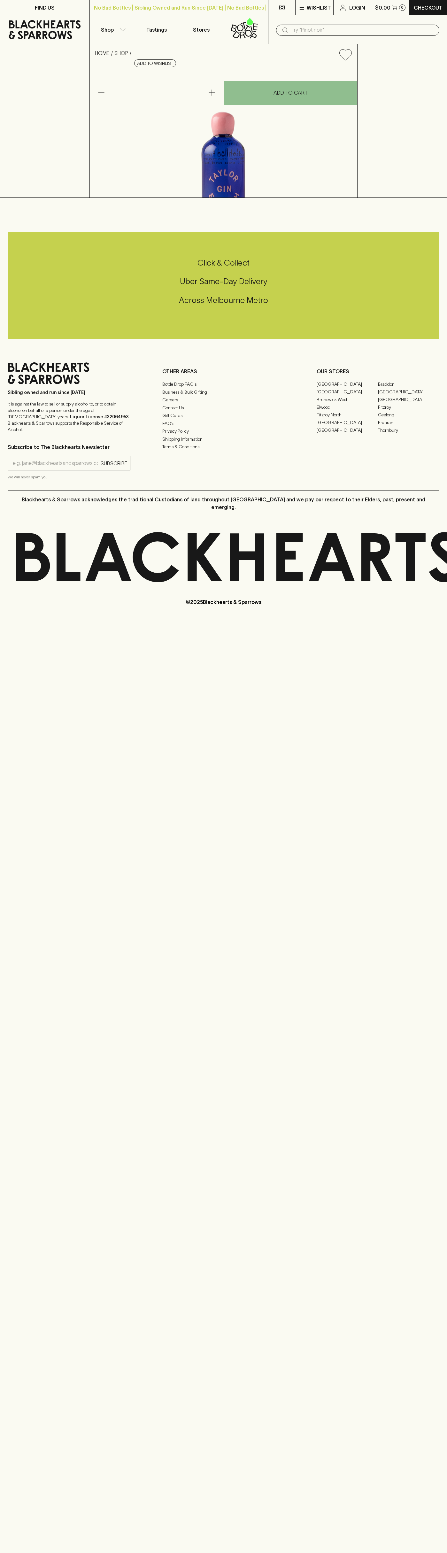  I want to click on a: Geelong, so click(409, 415).